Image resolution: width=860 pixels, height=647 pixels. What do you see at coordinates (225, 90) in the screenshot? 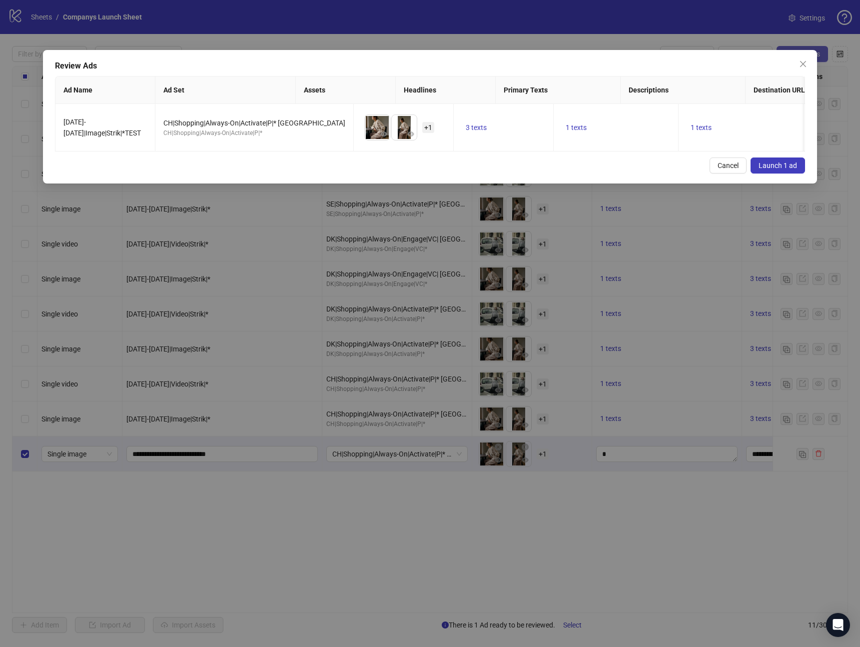
I see `th: Ad Set` at bounding box center [225, 90].